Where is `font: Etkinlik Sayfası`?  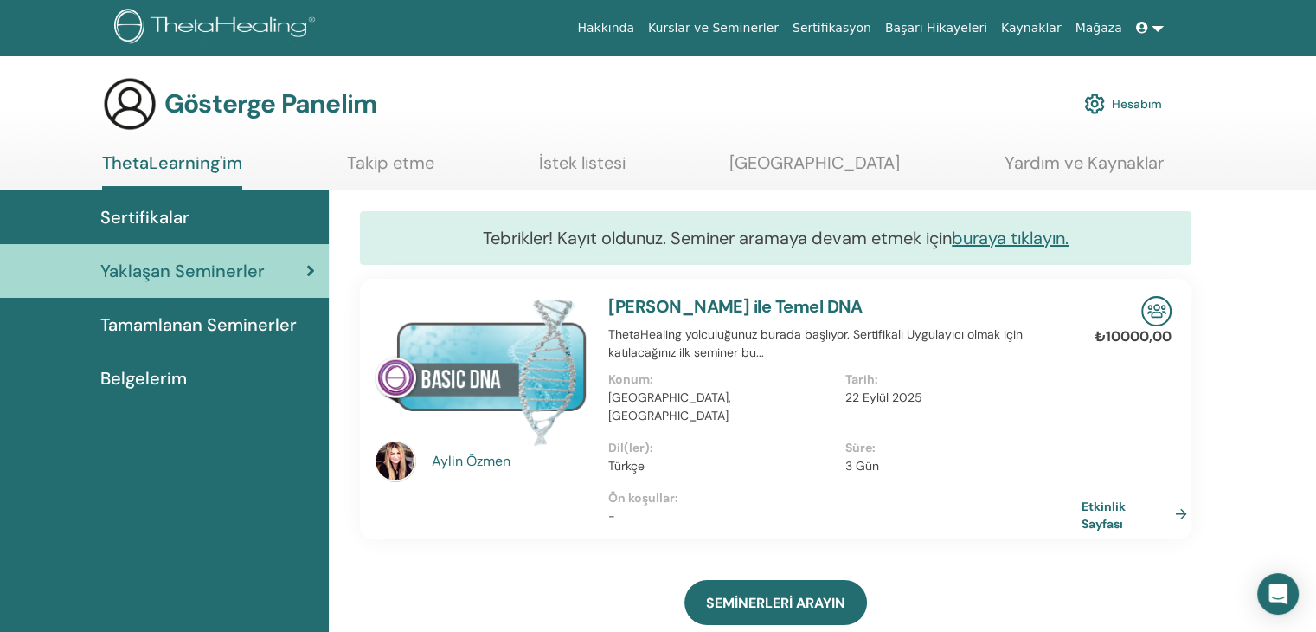 font: Etkinlik Sayfası is located at coordinates (1103, 514).